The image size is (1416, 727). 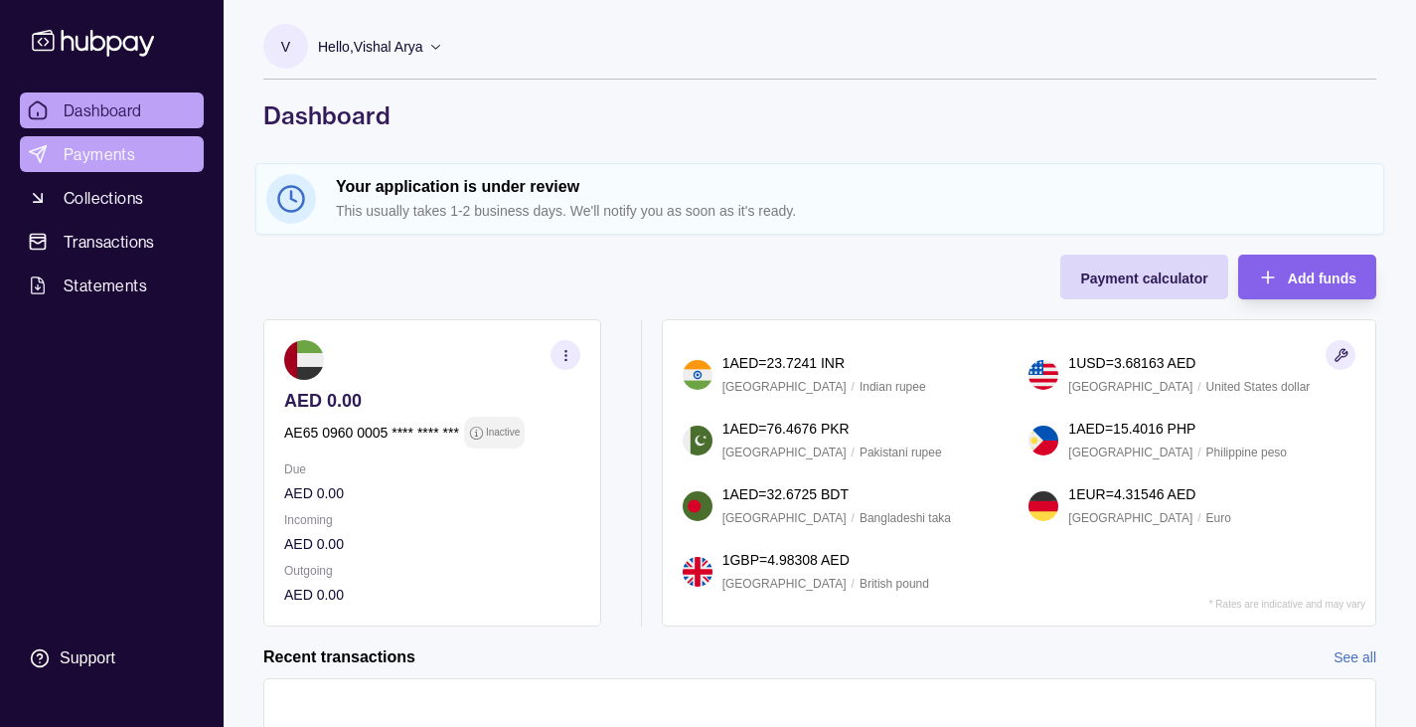 What do you see at coordinates (855, 211) in the screenshot?
I see `p: This usually takes 1-2 business days. We'll notify you as soon as it's ready.` at bounding box center [855, 211].